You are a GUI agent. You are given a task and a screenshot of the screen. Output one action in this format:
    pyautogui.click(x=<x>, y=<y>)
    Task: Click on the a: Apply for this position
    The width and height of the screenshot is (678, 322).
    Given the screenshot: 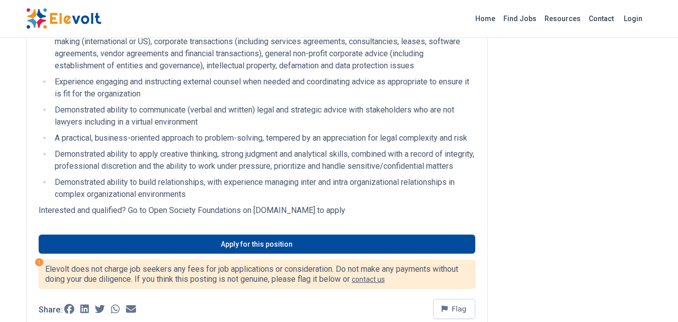 What is the action you would take?
    pyautogui.click(x=257, y=244)
    